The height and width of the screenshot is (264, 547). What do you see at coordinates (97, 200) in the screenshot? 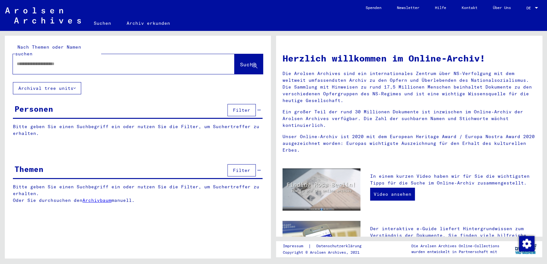
I see `a: Archivbaum` at bounding box center [97, 200].